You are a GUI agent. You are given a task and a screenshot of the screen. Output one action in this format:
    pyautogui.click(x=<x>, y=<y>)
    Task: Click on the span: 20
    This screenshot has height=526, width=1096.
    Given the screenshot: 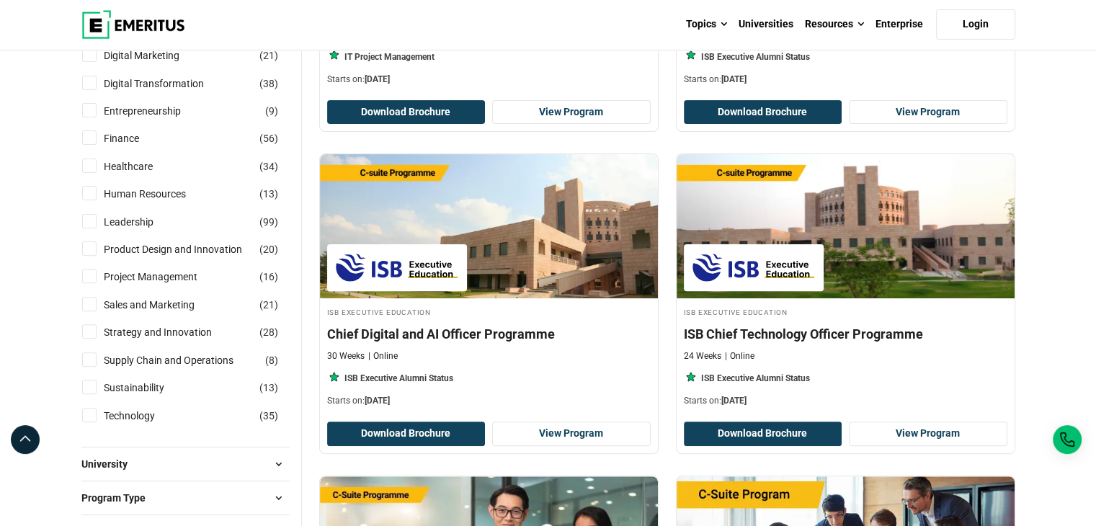 What is the action you would take?
    pyautogui.click(x=269, y=249)
    